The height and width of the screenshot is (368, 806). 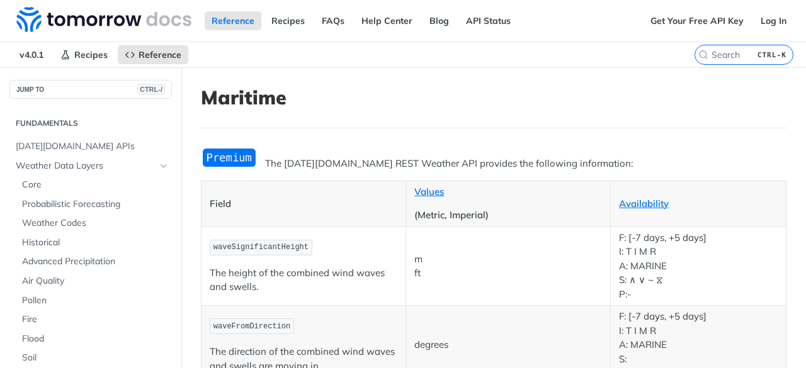 I want to click on a: Get Your Free API Key, so click(x=697, y=21).